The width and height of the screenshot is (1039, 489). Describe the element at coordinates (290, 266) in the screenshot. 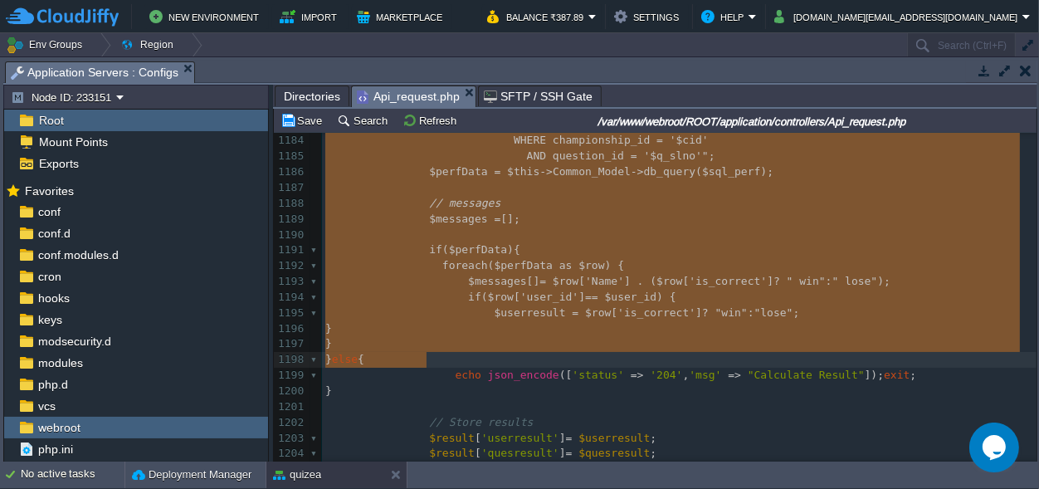

I see `div: 1192` at that location.